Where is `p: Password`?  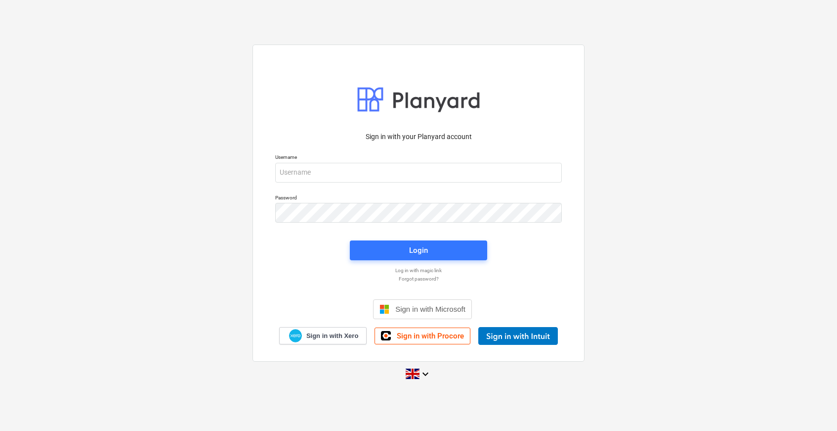
p: Password is located at coordinates (419, 198).